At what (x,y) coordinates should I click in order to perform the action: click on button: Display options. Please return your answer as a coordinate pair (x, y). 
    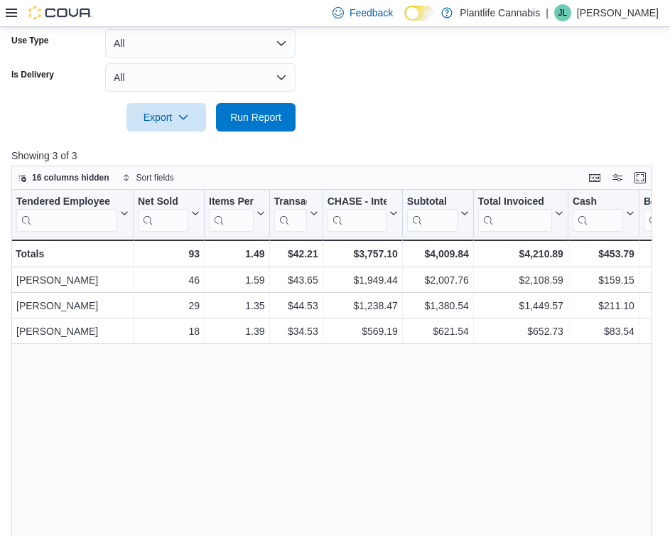
    Looking at the image, I should click on (618, 178).